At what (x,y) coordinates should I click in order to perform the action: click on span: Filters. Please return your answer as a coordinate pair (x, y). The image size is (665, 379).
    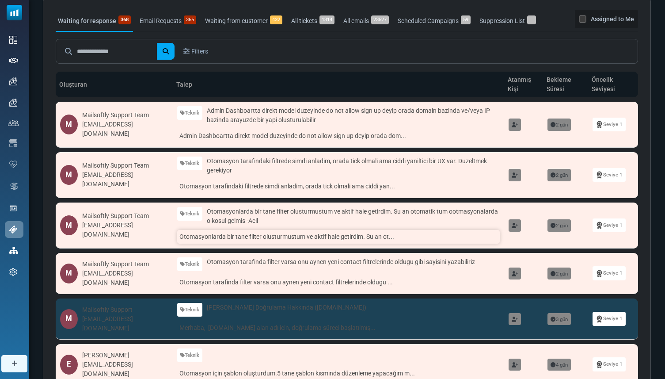
    Looking at the image, I should click on (200, 51).